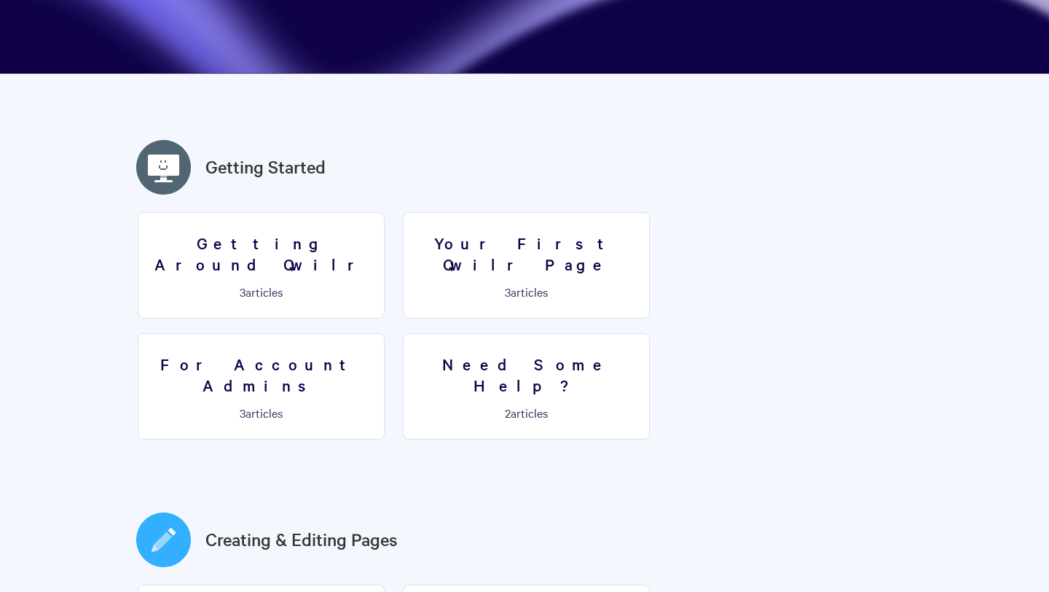 This screenshot has height=592, width=1049. I want to click on a: Creating & Editing Pages, so click(302, 539).